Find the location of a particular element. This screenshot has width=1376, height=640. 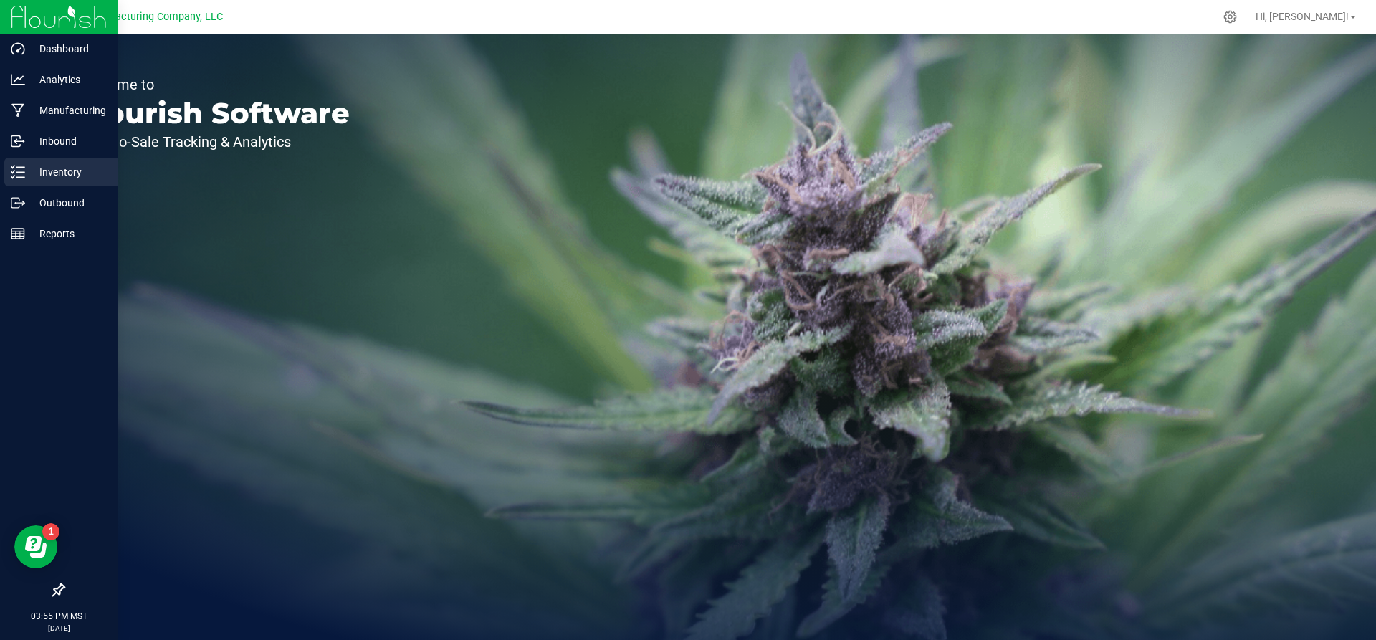

div: Manage settings is located at coordinates (1230, 16).